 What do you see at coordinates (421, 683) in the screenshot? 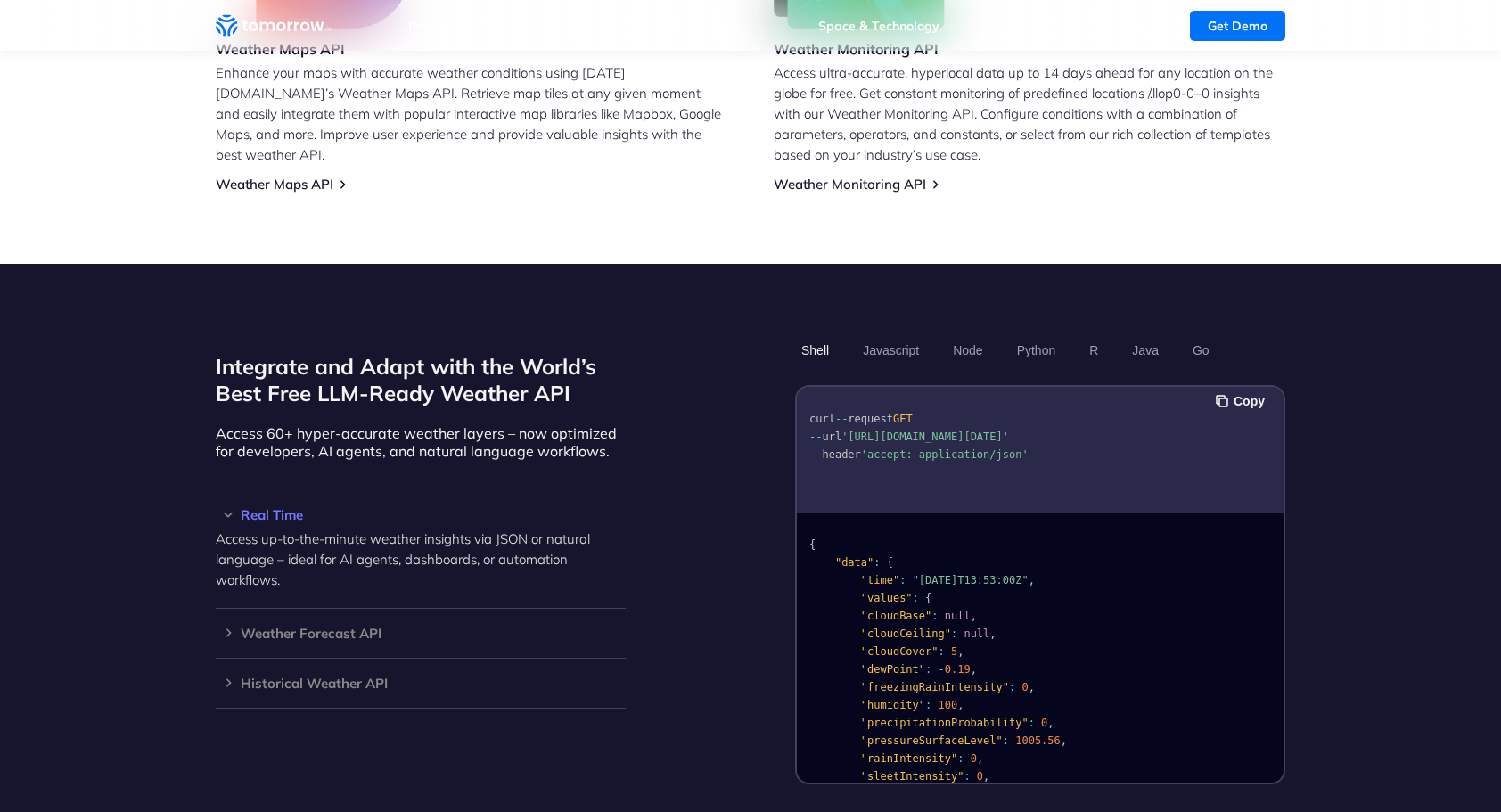
I see `h3: Historical Weather API` at bounding box center [421, 683].